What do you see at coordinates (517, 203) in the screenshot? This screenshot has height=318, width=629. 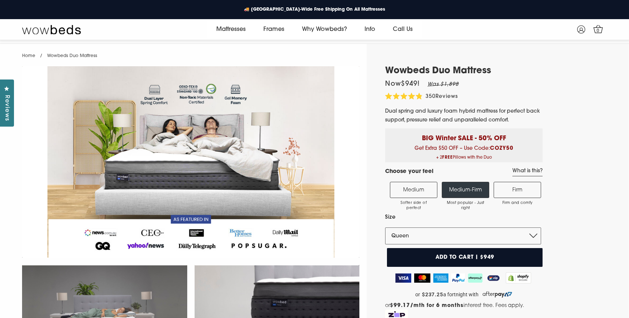 I see `span: Firm and comfy` at bounding box center [517, 203].